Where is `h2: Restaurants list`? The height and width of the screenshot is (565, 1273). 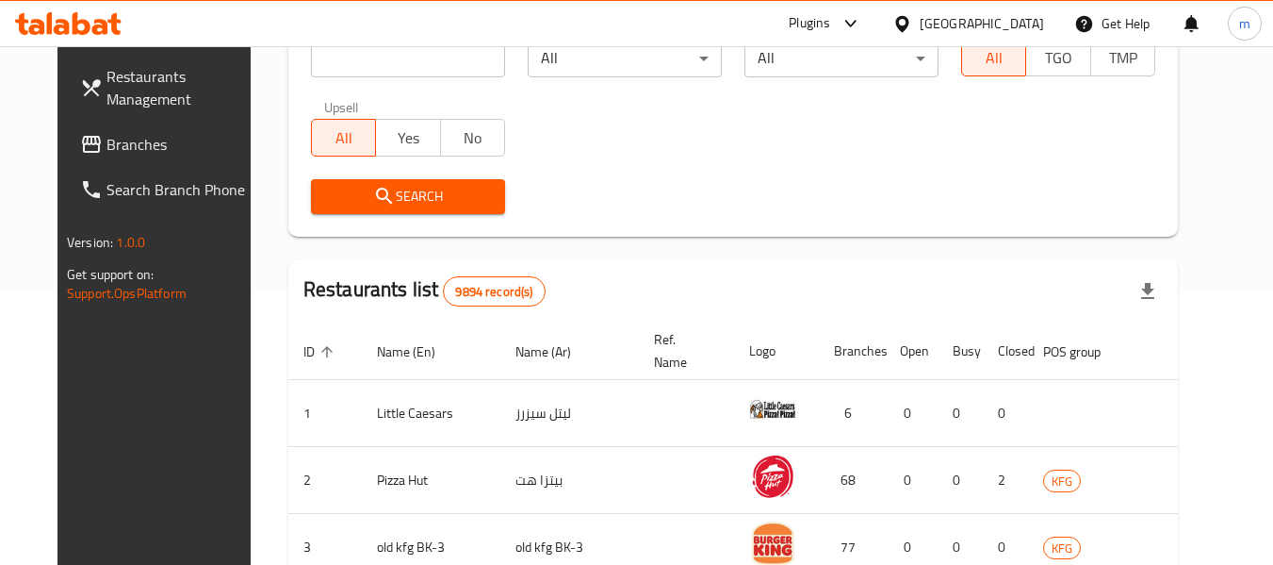 h2: Restaurants list is located at coordinates (424, 290).